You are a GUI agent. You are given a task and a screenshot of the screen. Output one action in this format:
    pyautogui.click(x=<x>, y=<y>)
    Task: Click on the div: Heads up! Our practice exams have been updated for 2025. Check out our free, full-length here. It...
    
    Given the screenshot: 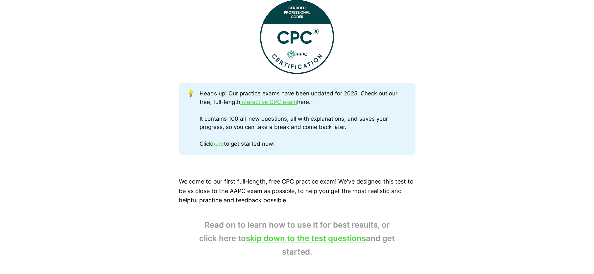 What is the action you would take?
    pyautogui.click(x=303, y=119)
    